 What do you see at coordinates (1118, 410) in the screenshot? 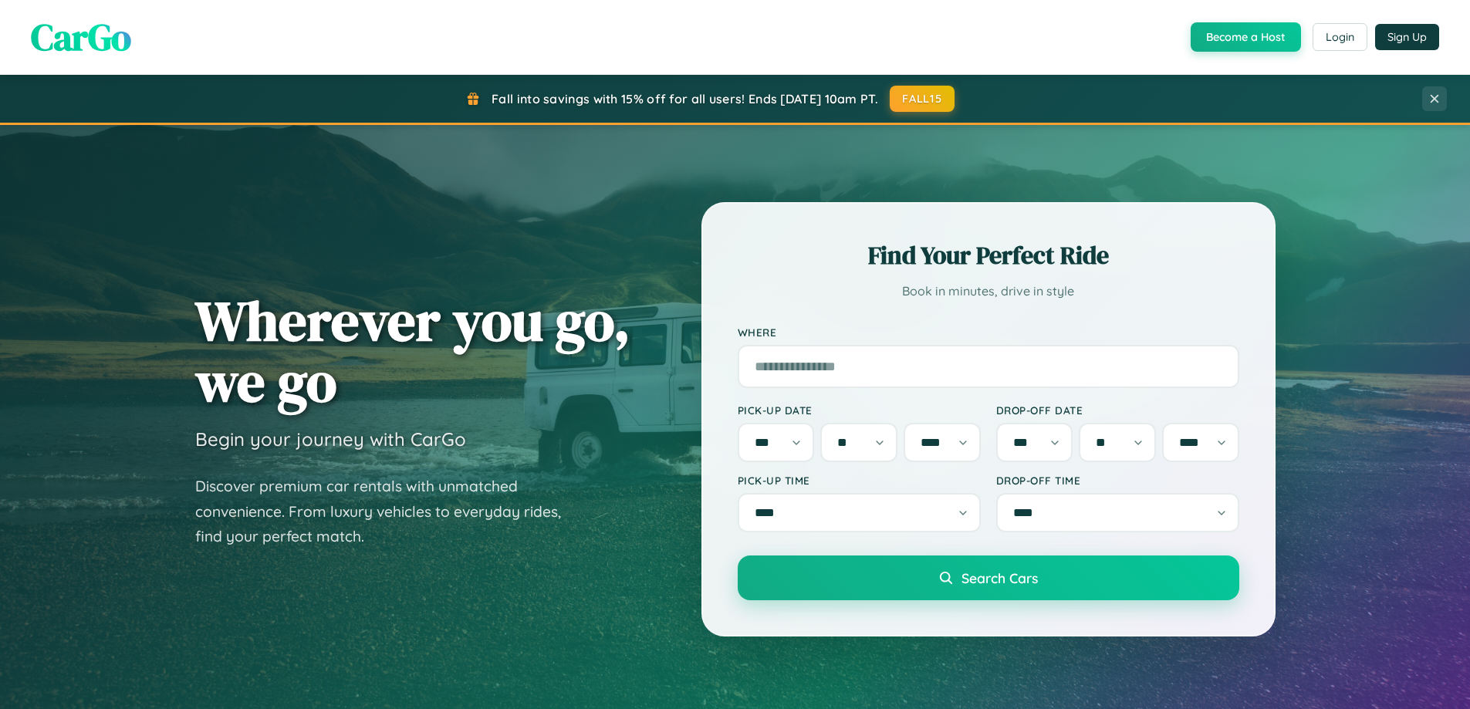
I see `label: Drop-off Date` at bounding box center [1118, 410].